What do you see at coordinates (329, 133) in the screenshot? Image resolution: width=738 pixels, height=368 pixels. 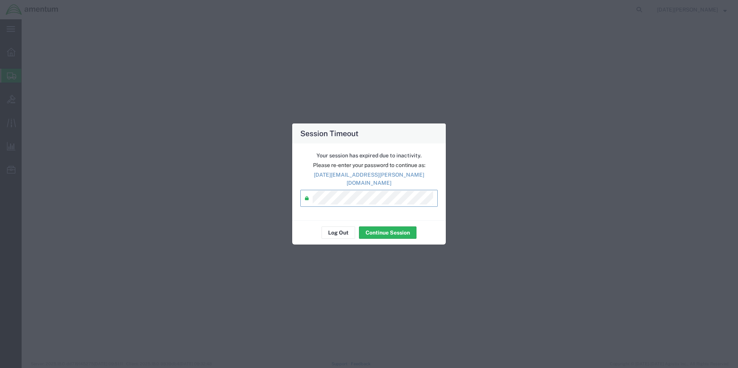 I see `h4: Session Timeout` at bounding box center [329, 133].